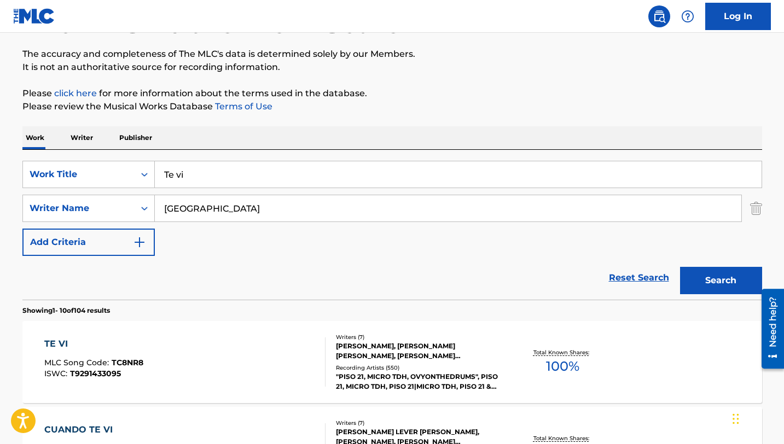 The image size is (784, 444). What do you see at coordinates (78, 363) in the screenshot?
I see `span: MLC Song Code :` at bounding box center [78, 363].